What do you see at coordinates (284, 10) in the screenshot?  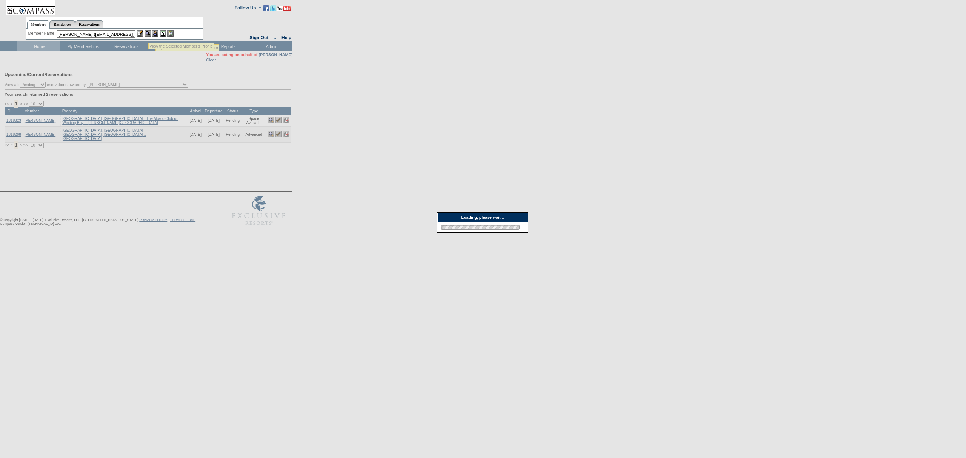 I see `a: Subscribe to our YouTube Channel` at bounding box center [284, 10].